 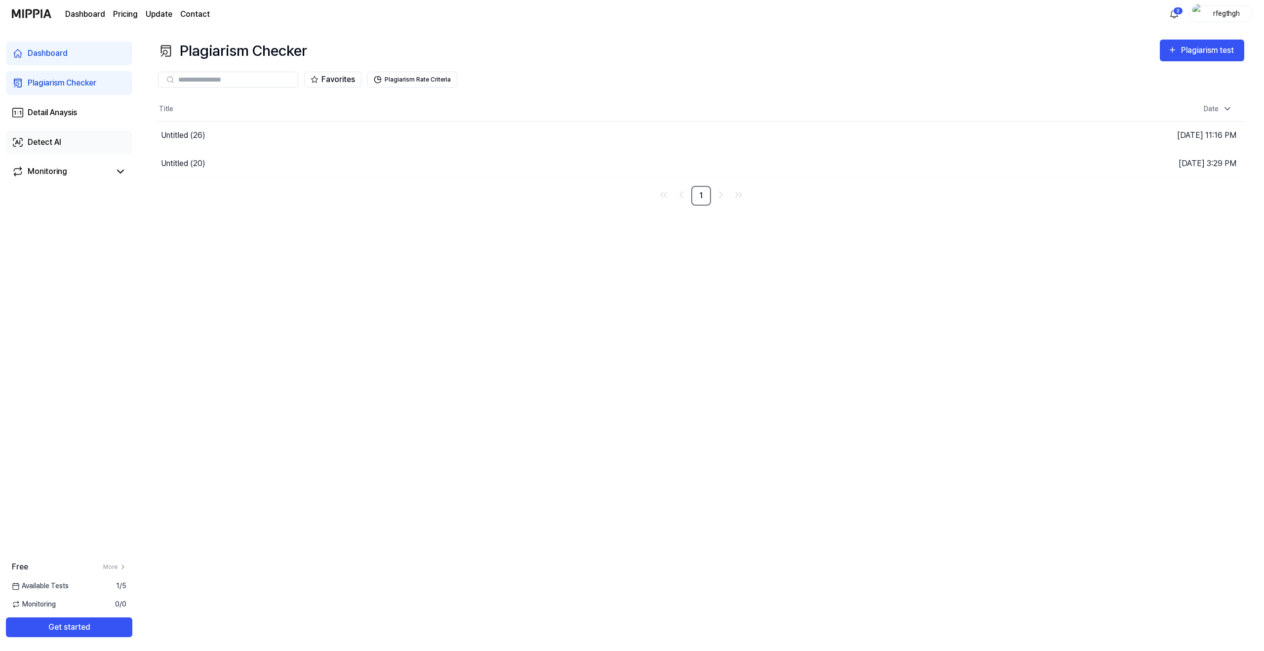 What do you see at coordinates (115, 567) in the screenshot?
I see `a: More` at bounding box center [115, 567].